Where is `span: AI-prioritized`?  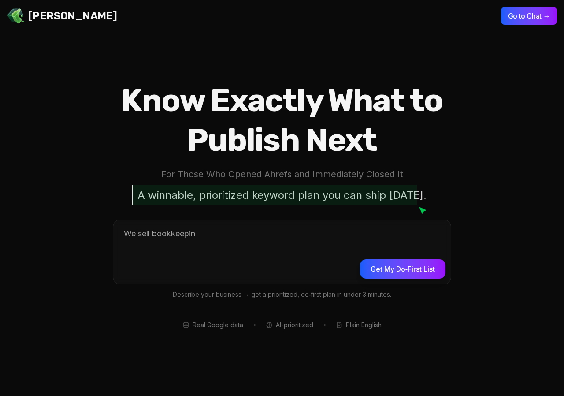 span: AI-prioritized is located at coordinates (294, 325).